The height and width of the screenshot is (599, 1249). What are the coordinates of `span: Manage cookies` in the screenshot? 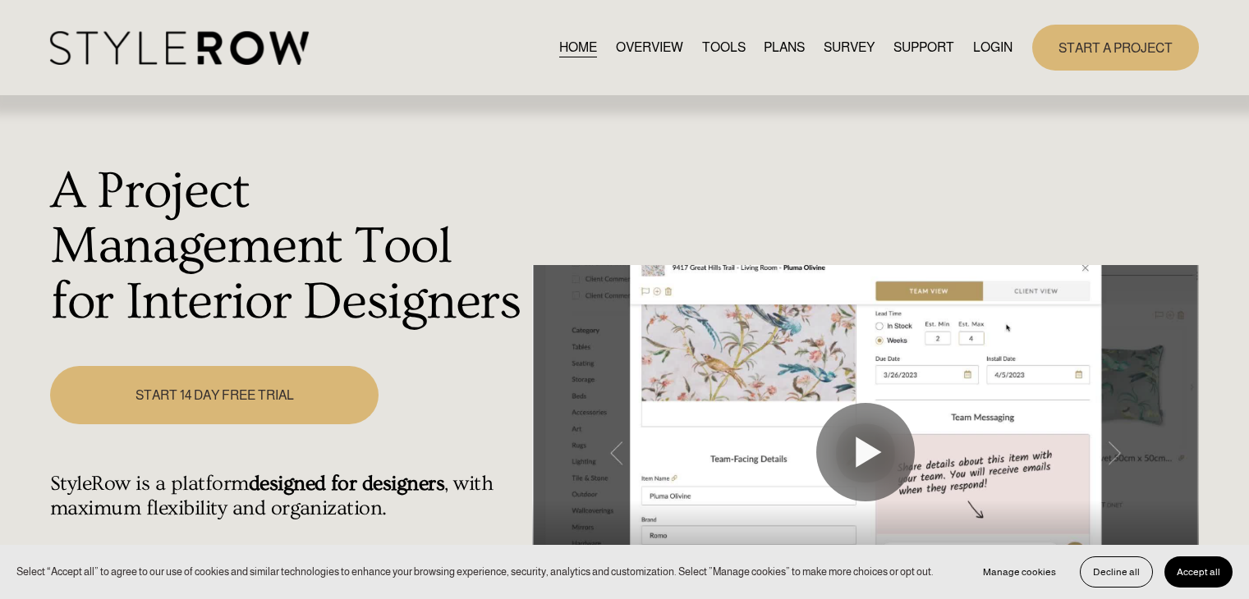 It's located at (1019, 572).